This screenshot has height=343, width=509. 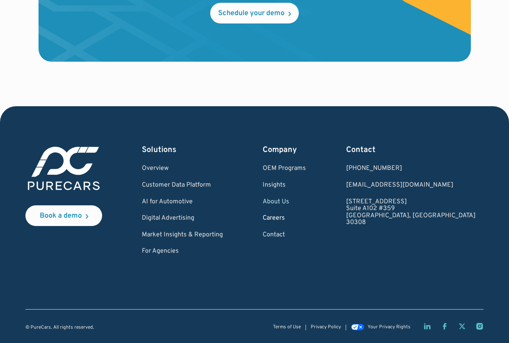 What do you see at coordinates (61, 216) in the screenshot?
I see `div: Book a demo` at bounding box center [61, 216].